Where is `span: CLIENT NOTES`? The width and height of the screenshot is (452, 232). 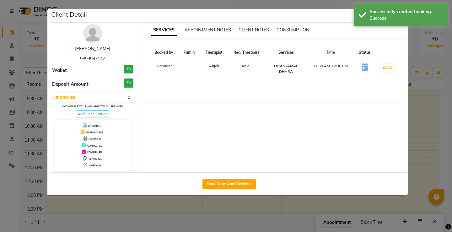 span: CLIENT NOTES is located at coordinates (253, 30).